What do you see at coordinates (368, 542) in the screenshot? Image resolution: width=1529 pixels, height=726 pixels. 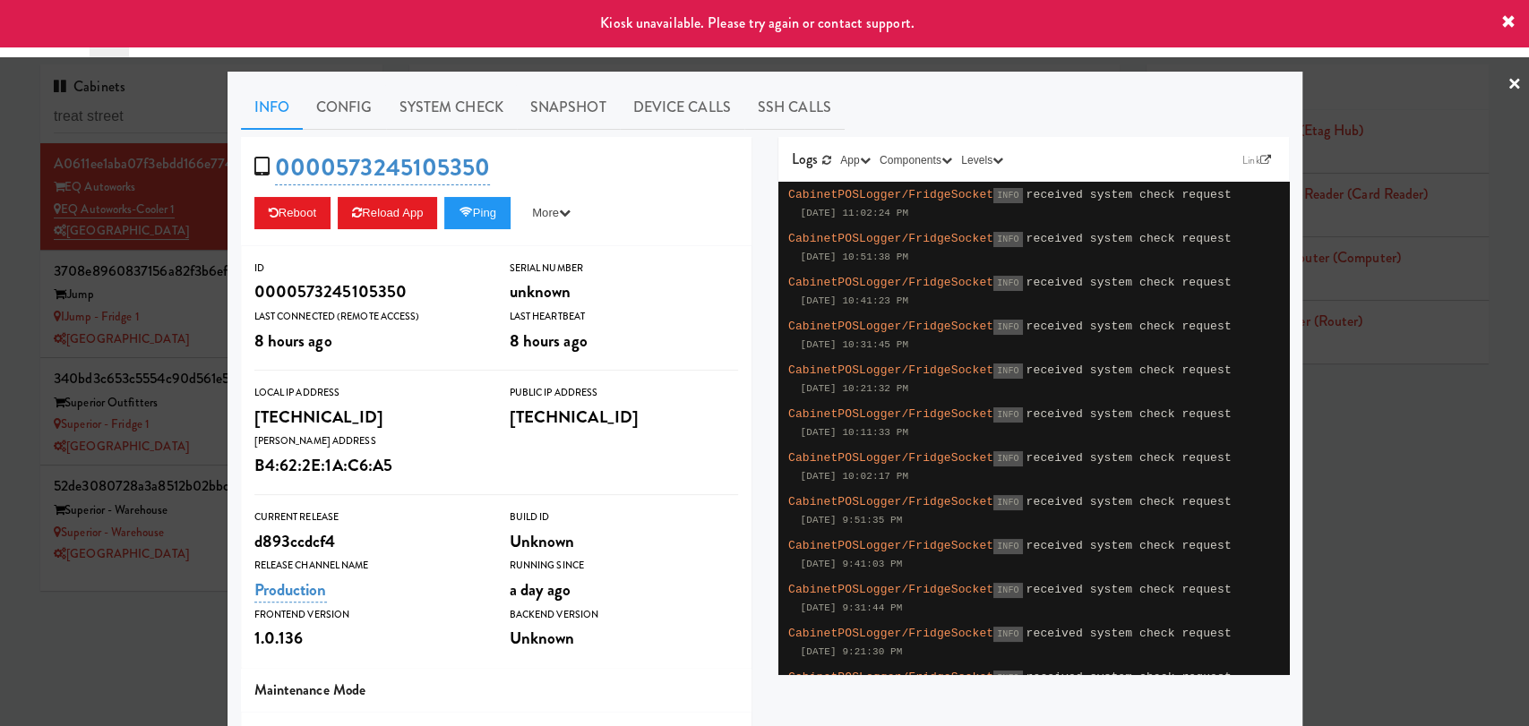 I see `div: d893ccdcf4` at bounding box center [368, 542].